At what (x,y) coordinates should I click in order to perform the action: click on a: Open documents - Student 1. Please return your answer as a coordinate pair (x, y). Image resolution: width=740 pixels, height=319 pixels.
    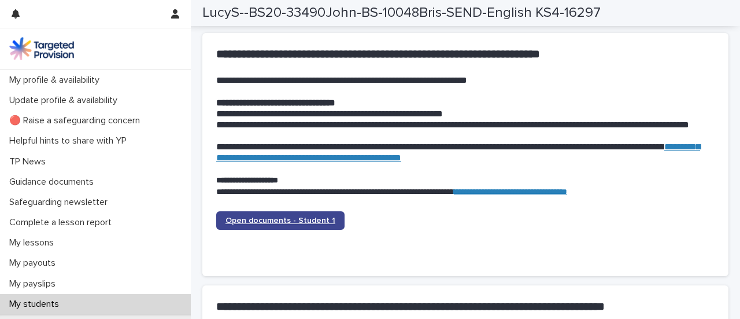
    Looking at the image, I should click on (280, 220).